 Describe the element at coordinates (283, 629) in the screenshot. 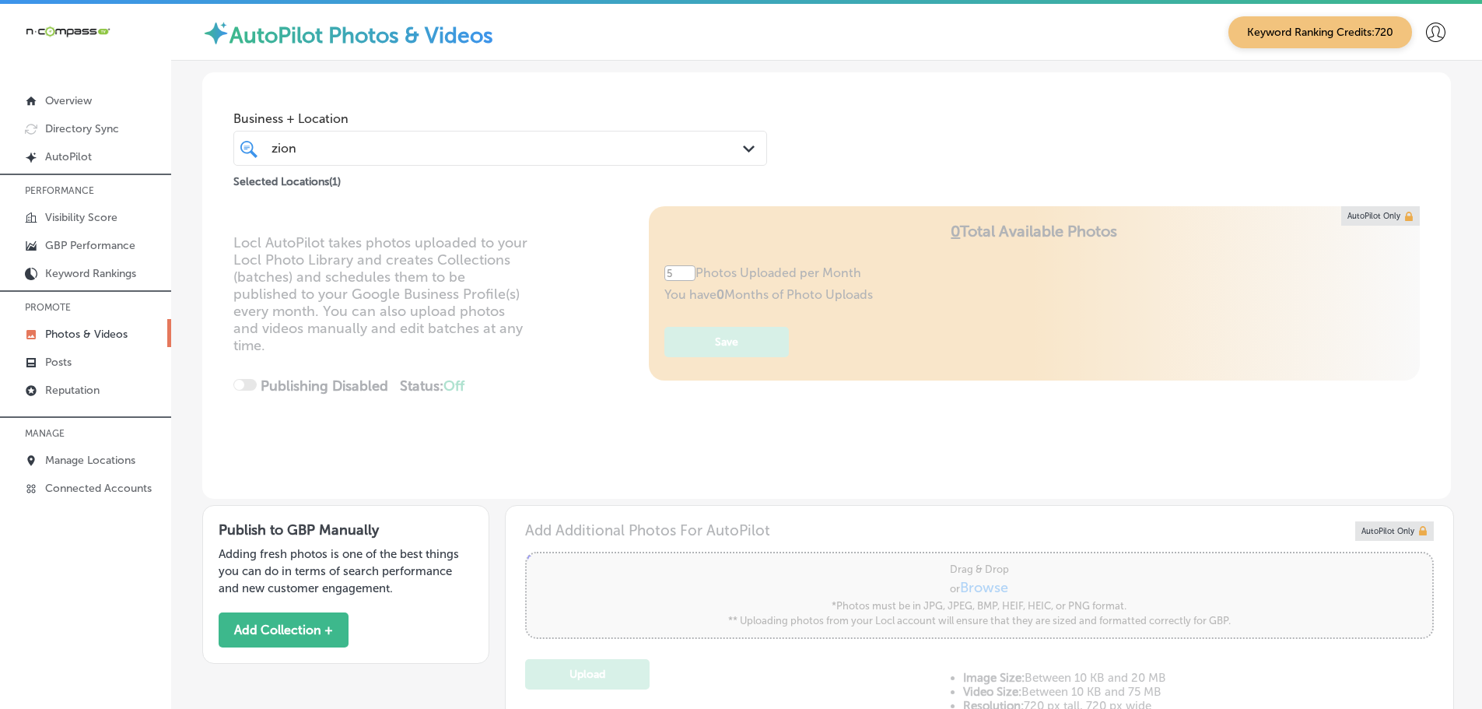

I see `button: Add Collection +` at that location.